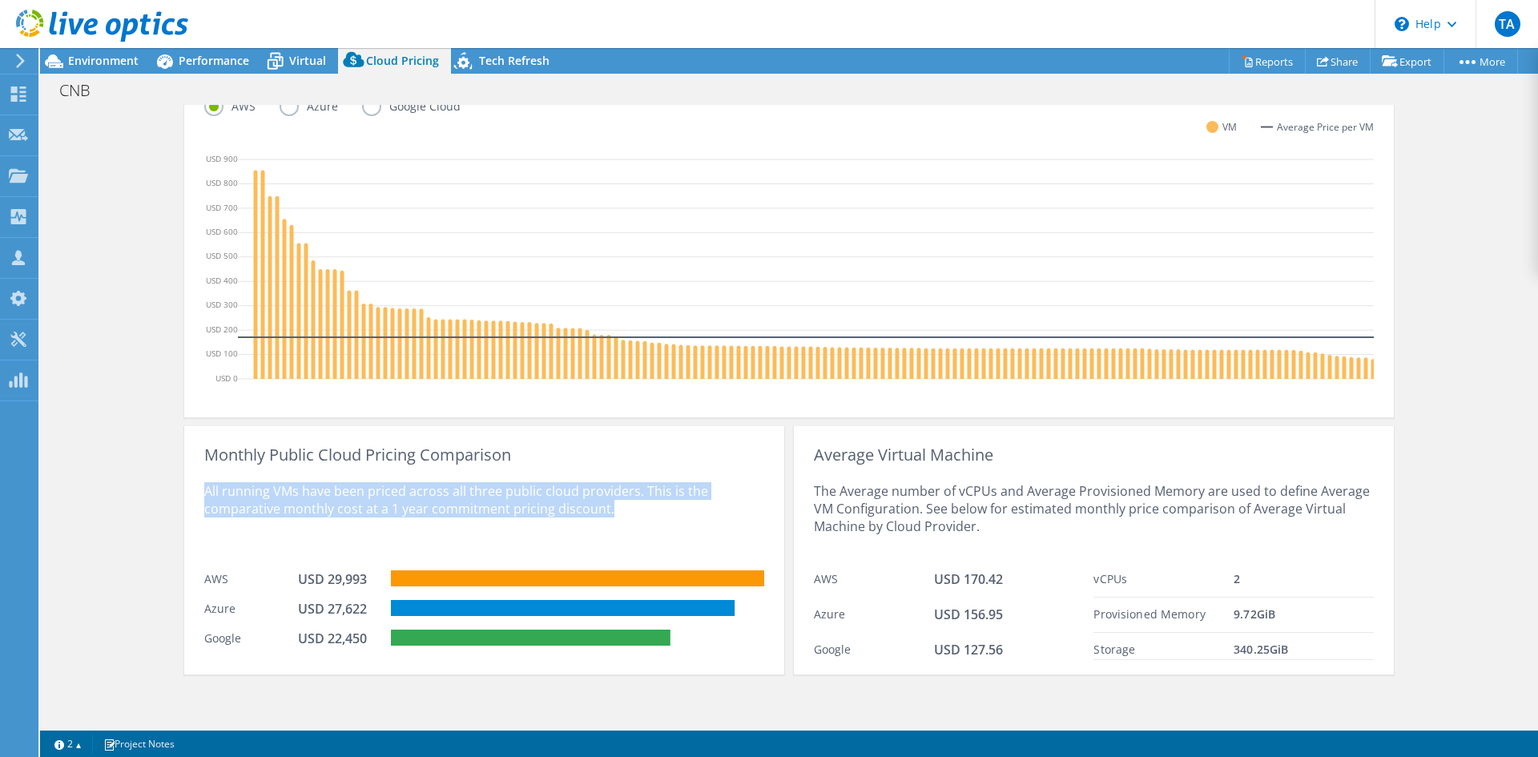  What do you see at coordinates (423, 107) in the screenshot?
I see `label: Google Cloud` at bounding box center [423, 107].